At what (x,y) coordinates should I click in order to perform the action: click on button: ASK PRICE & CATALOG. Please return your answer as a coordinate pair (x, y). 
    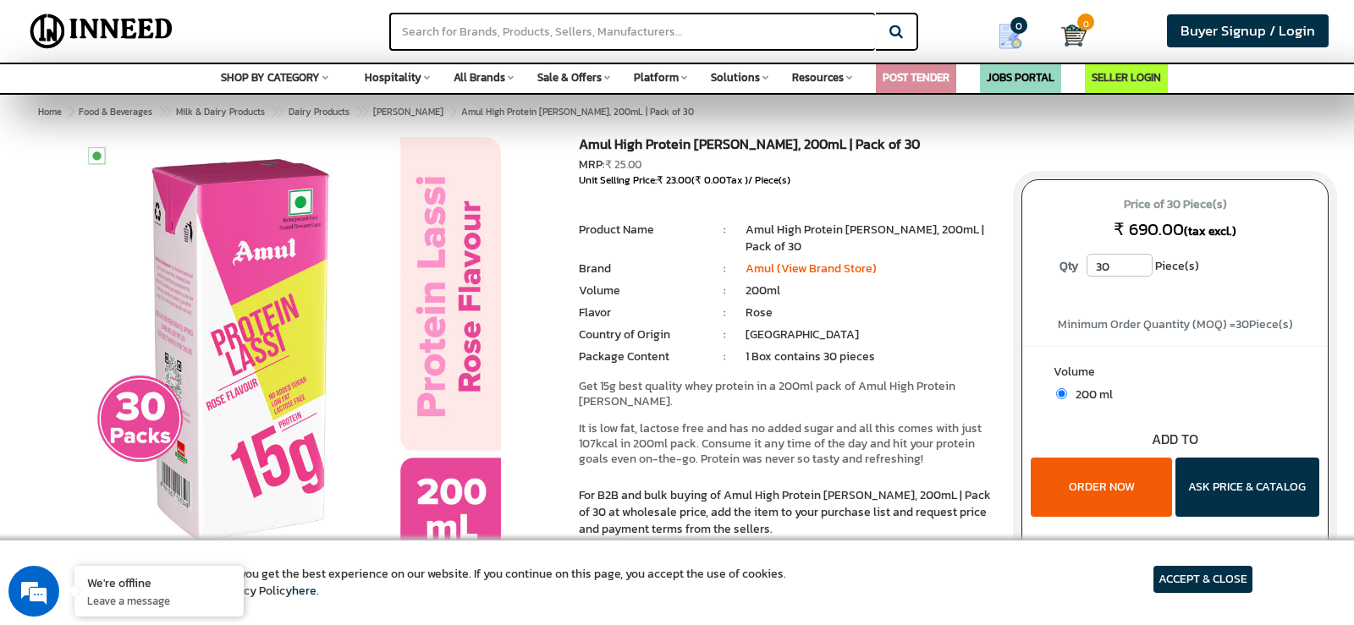
    Looking at the image, I should click on (1247, 487).